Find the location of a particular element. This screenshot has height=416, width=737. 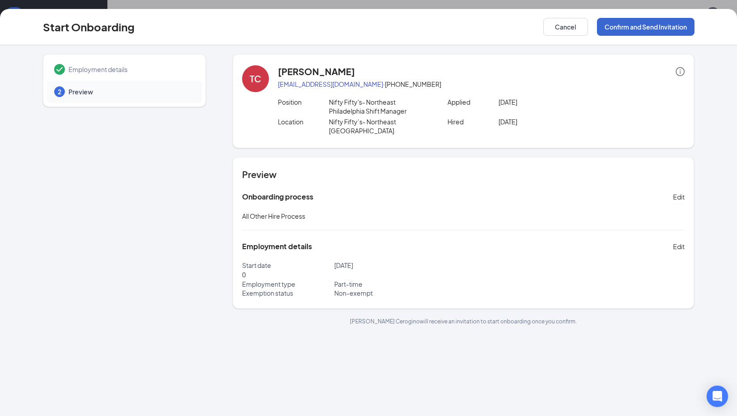

span: All Other Hire Process is located at coordinates (274, 216).